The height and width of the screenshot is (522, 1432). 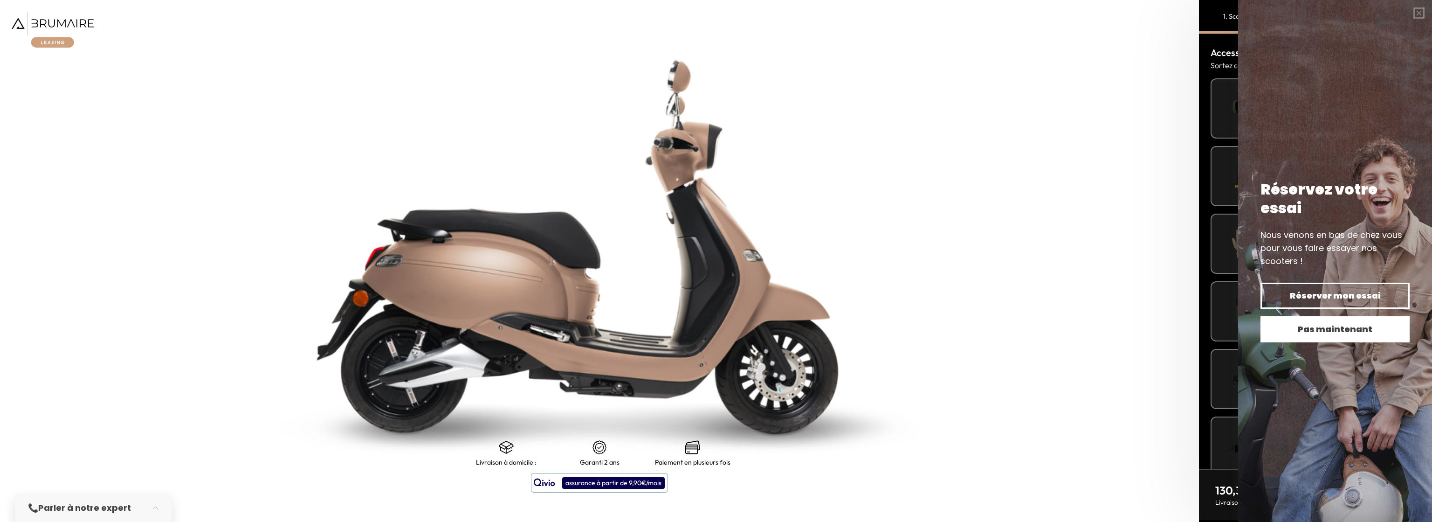 What do you see at coordinates (1253, 502) in the screenshot?
I see `p: Livraison estimée :` at bounding box center [1253, 502].